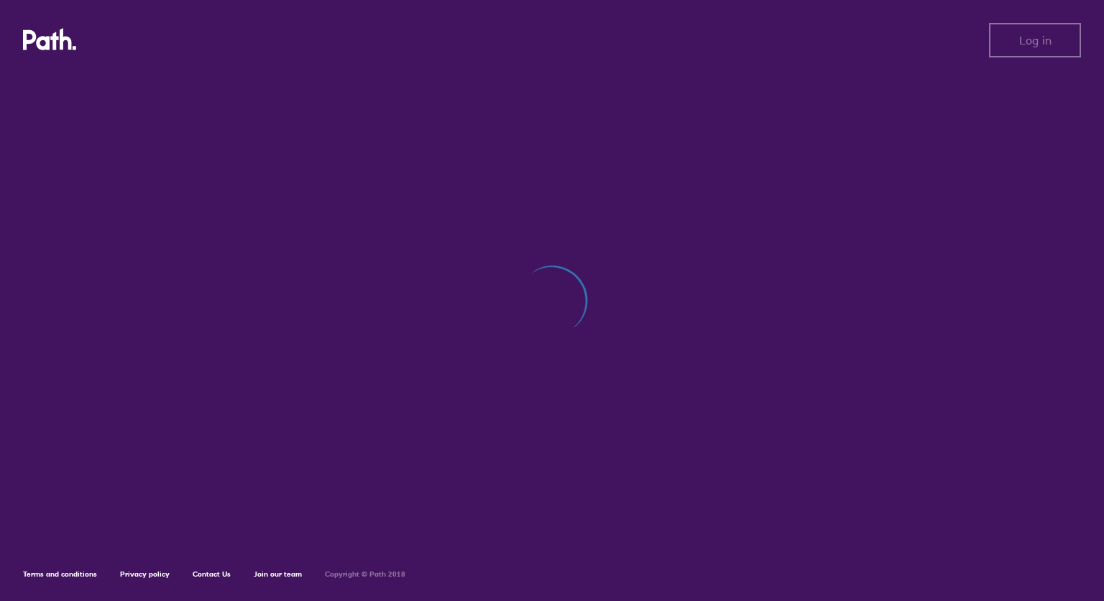 Image resolution: width=1104 pixels, height=601 pixels. I want to click on h6: Copyright © Path 2018, so click(365, 575).